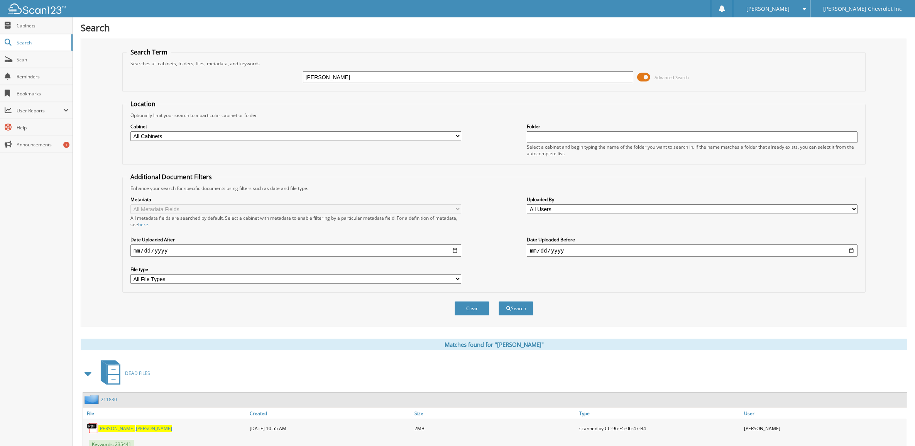  Describe the element at coordinates (42, 93) in the screenshot. I see `span: Bookmarks` at that location.